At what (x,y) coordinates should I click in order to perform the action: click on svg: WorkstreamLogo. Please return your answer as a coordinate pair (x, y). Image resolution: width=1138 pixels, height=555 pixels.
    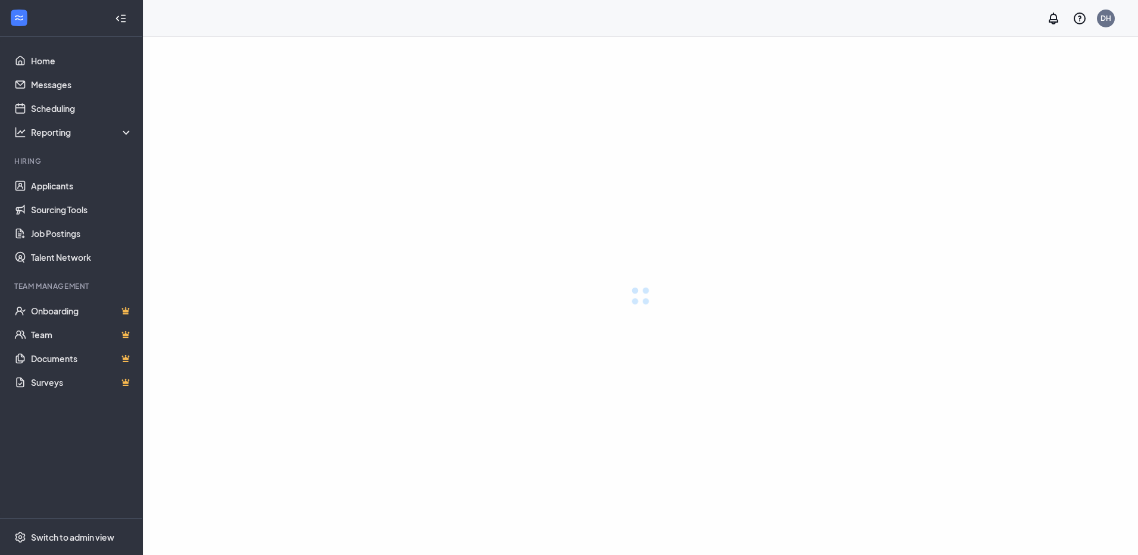
    Looking at the image, I should click on (19, 18).